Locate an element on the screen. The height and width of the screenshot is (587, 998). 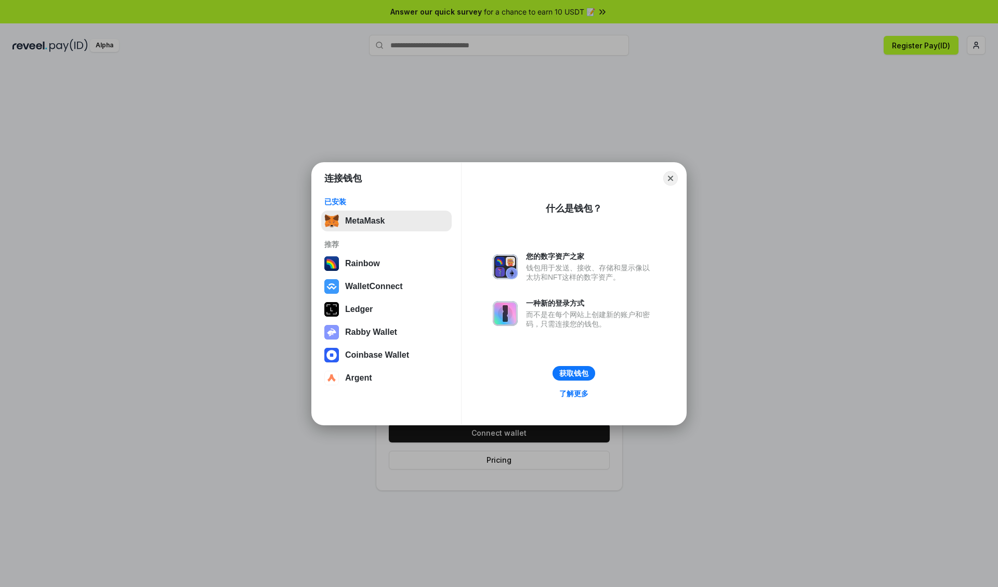
img: svg+xml,%3Csvg%20fill%3D%22none%22%20height%3D%2233%22%20viewBox%3D%220%200%2035%2033%22%20width%... is located at coordinates (332, 221).